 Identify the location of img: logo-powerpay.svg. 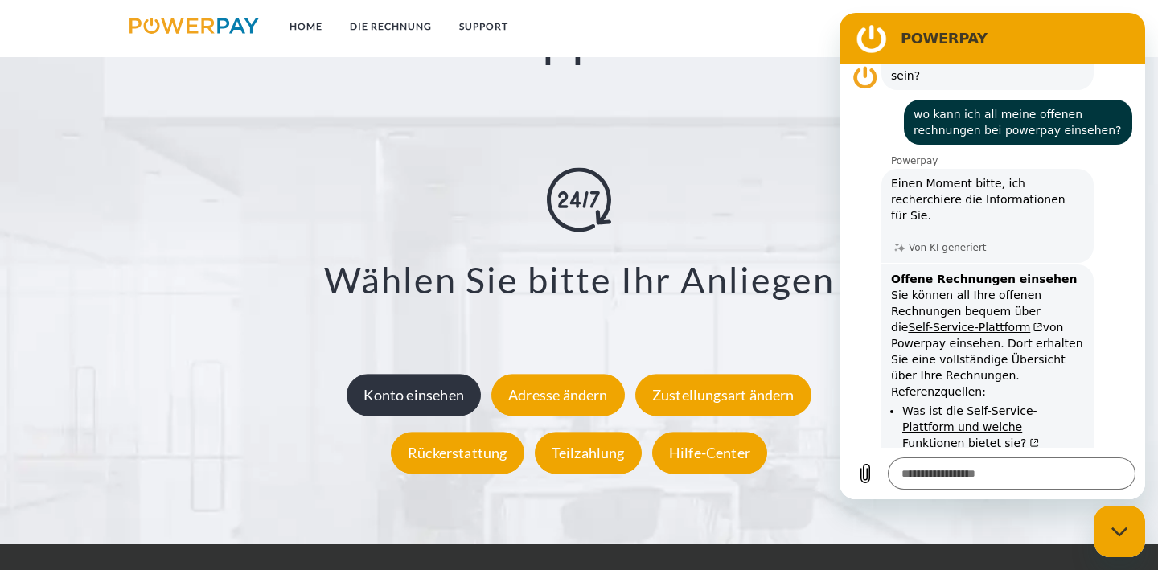
(194, 26).